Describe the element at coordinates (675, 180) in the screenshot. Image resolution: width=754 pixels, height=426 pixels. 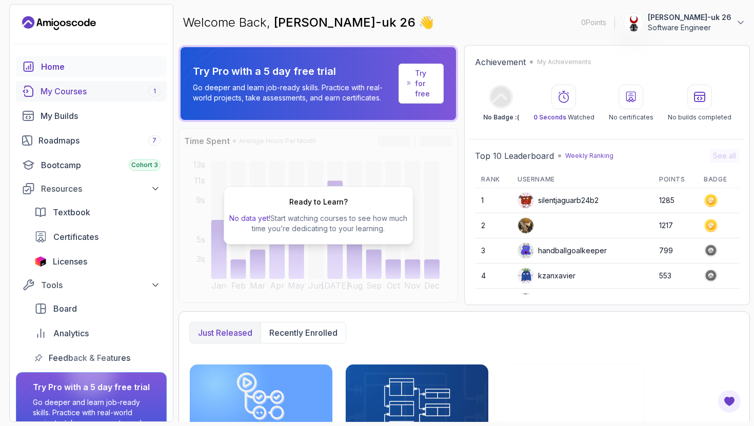
I see `th: Points` at that location.